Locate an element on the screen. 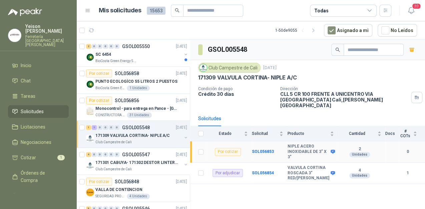 The height and width of the screenshot is (209, 425). div: 2 is located at coordinates (88, 46).